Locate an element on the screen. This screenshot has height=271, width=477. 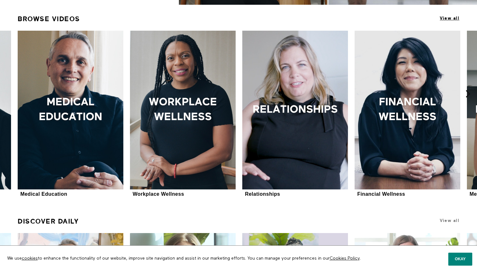
a: Browse Videos is located at coordinates (49, 19).